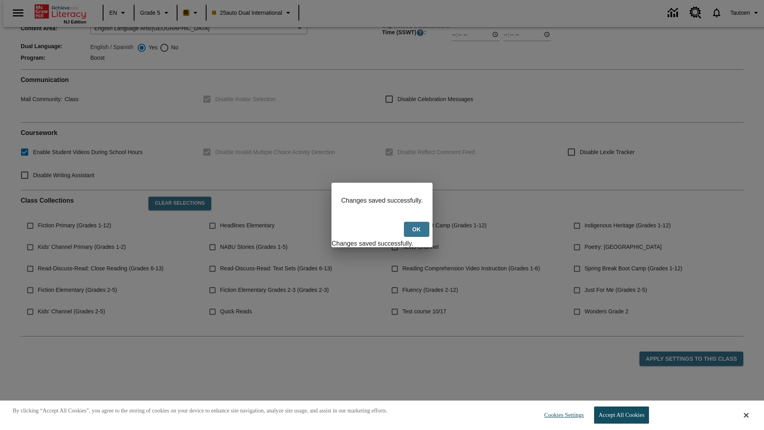  What do you see at coordinates (562, 414) in the screenshot?
I see `button: Cookies Settings` at bounding box center [562, 414].